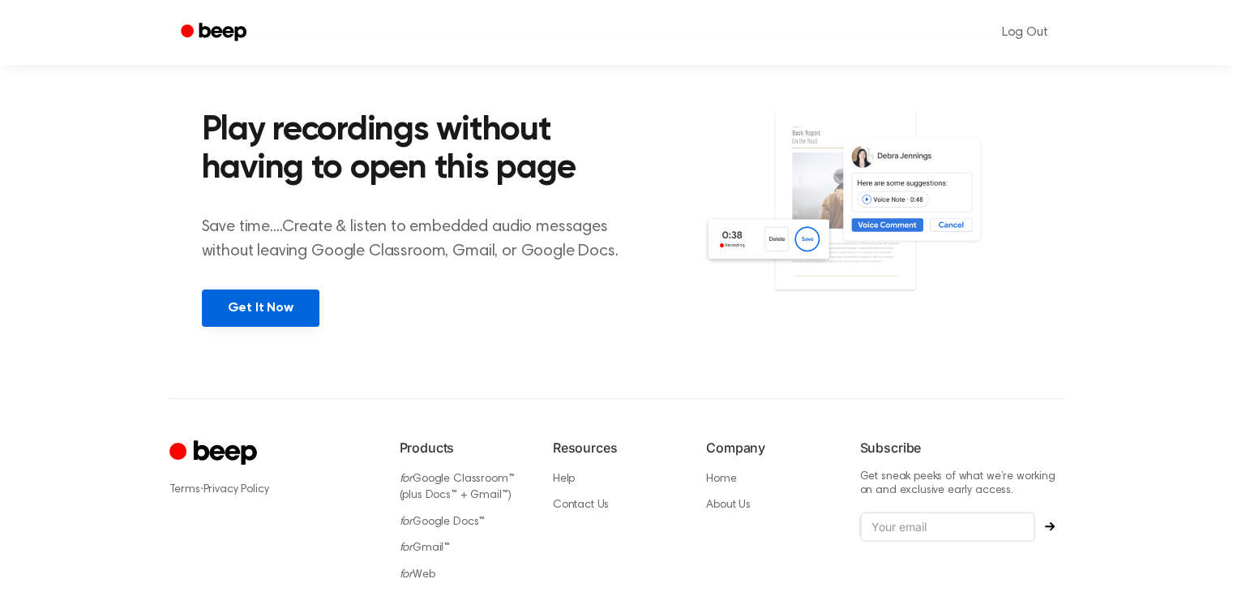 The width and height of the screenshot is (1233, 592). I want to click on a: Home, so click(720, 479).